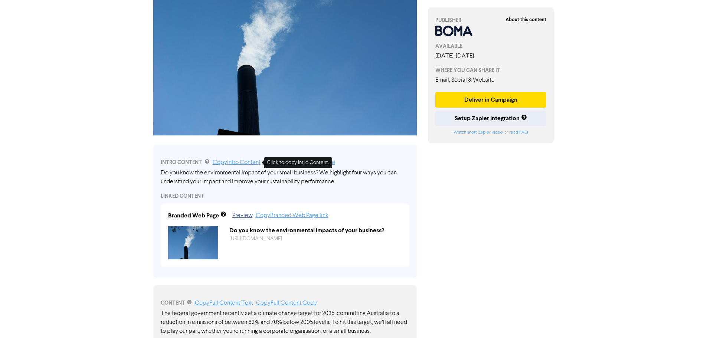 The width and height of the screenshot is (707, 338). What do you see at coordinates (285, 177) in the screenshot?
I see `div: Do you know the environmental impact of your small business? We highlight four ways you can under...` at bounding box center [285, 177].